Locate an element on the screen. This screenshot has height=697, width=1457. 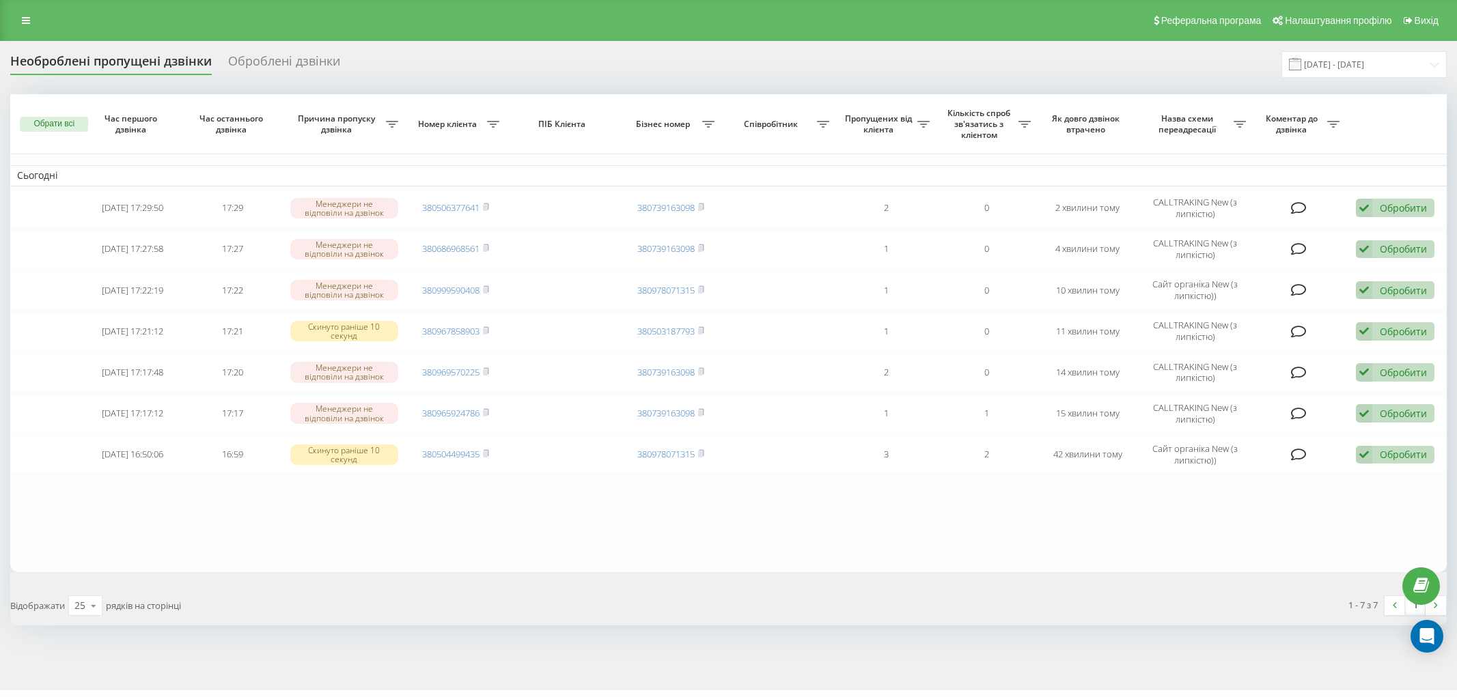
span: Пропущених від клієнта is located at coordinates (880, 124).